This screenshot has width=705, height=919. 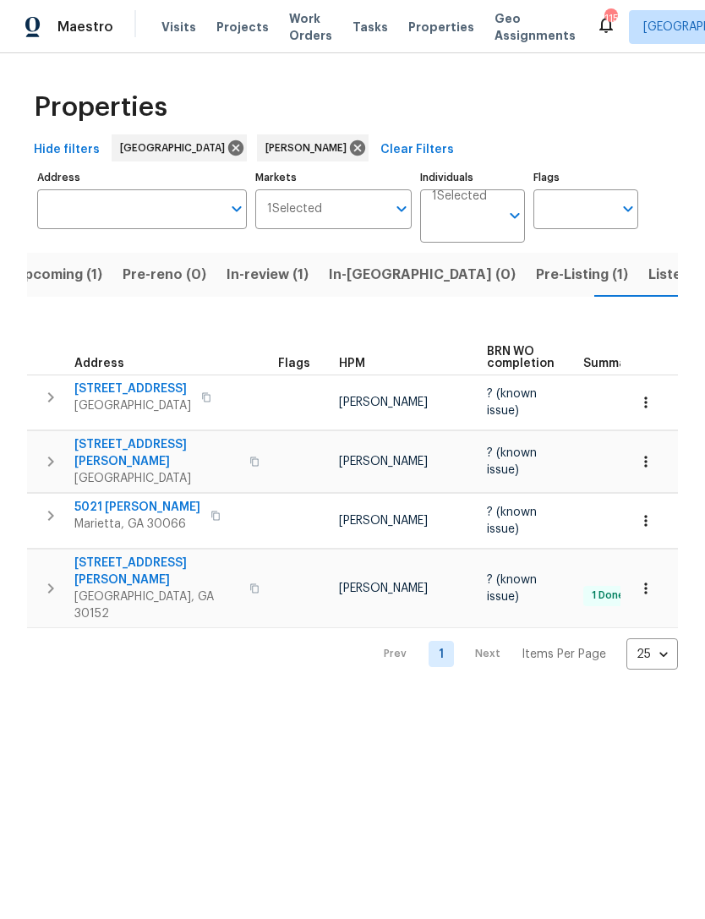 I want to click on span: Marietta, GA 30066, so click(x=137, y=524).